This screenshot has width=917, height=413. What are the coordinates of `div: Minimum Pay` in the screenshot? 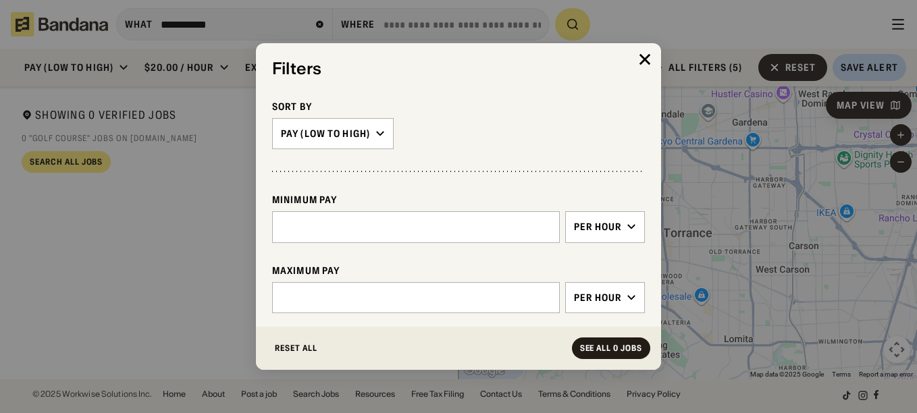 It's located at (459, 200).